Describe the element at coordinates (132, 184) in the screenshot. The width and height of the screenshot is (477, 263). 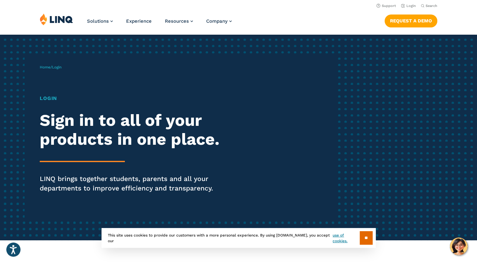
I see `p: LINQ brings together students, parents and all your departments to improve efficiency and transpa...` at that location.